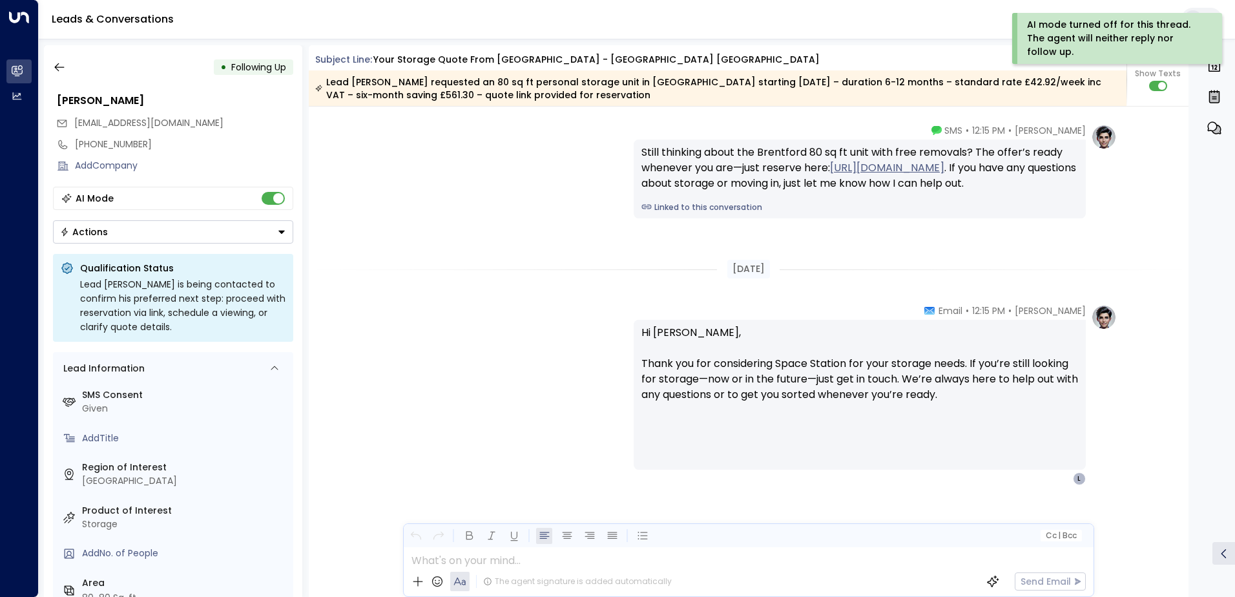  What do you see at coordinates (860, 207) in the screenshot?
I see `a: Linked to this conversation` at bounding box center [860, 207].